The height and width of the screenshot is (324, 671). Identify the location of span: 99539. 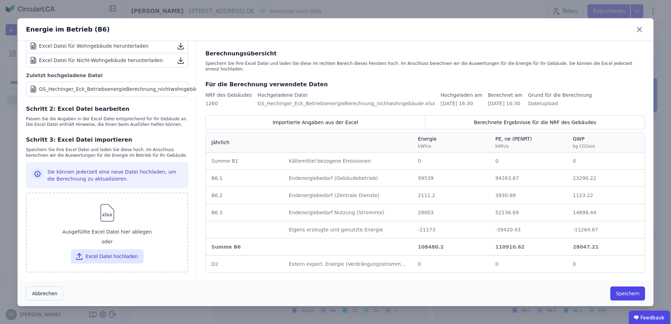
(426, 178).